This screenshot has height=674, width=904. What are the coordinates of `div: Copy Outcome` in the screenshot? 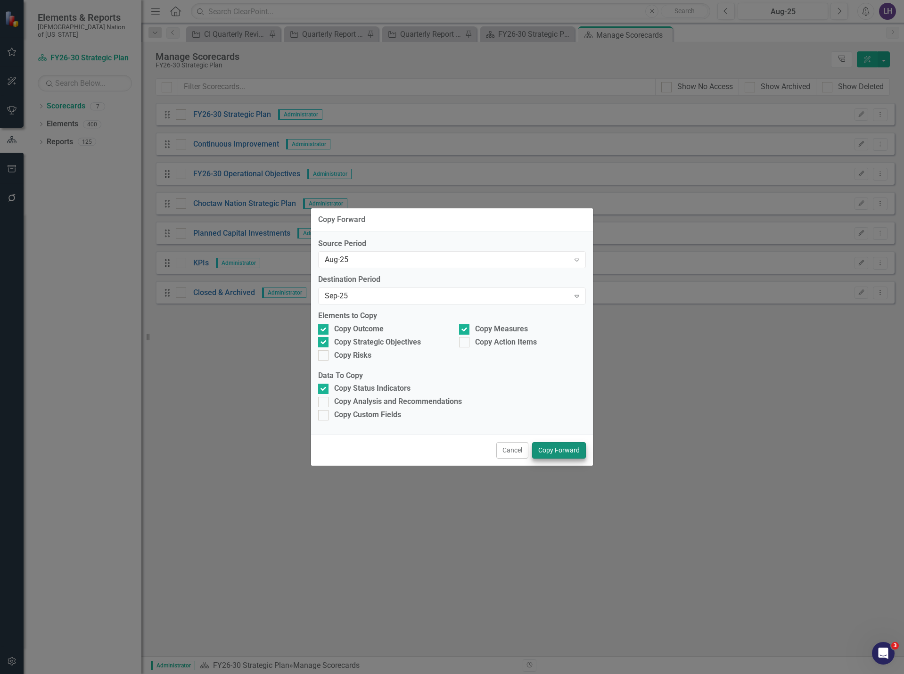 It's located at (359, 329).